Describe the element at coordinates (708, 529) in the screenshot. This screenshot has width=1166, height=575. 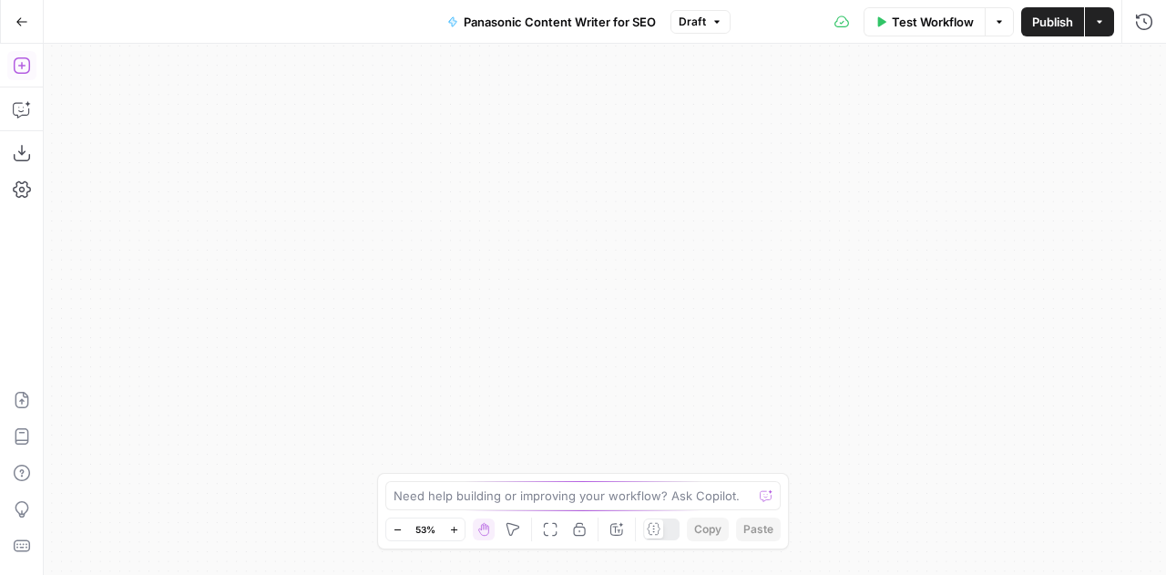
I see `span: Copy` at that location.